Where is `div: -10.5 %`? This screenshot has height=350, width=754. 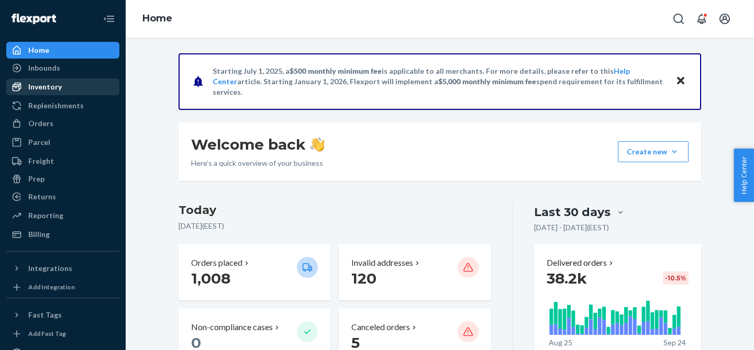 div: -10.5 % is located at coordinates (675, 278).